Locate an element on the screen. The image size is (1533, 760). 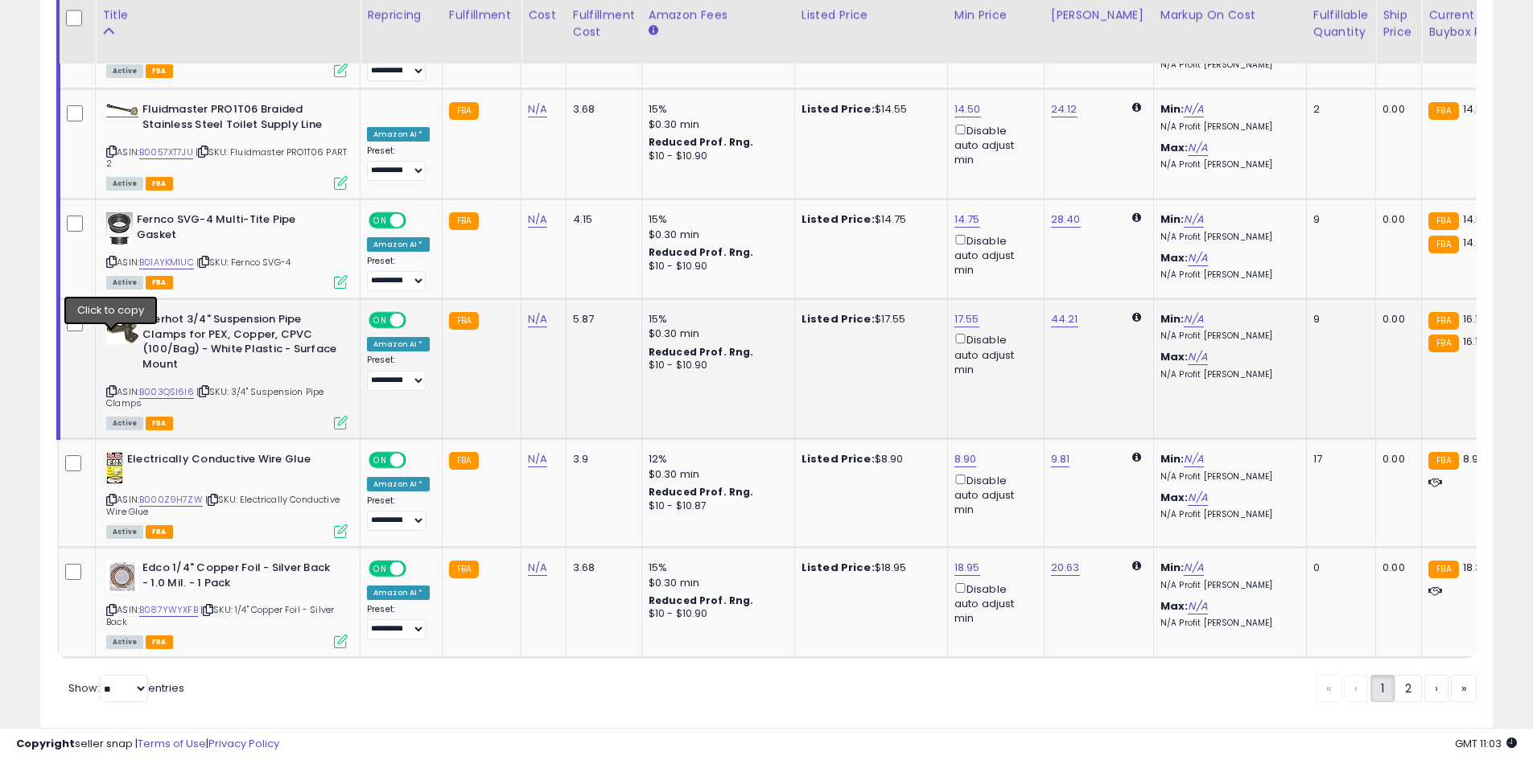
div: $18.95 is located at coordinates (868, 568).